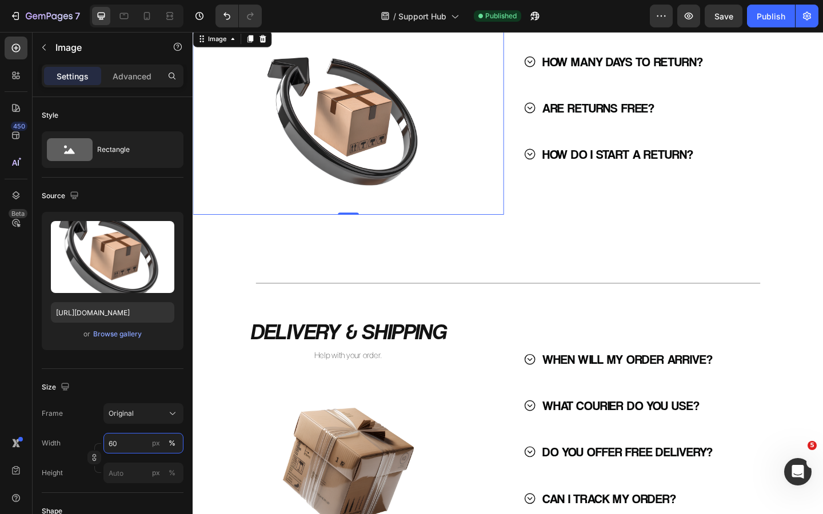  I want to click on div: Size, so click(57, 387).